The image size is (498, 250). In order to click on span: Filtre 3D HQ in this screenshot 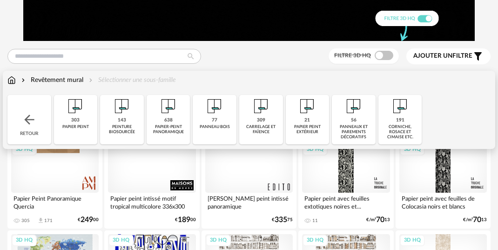, I will do `click(353, 55)`.